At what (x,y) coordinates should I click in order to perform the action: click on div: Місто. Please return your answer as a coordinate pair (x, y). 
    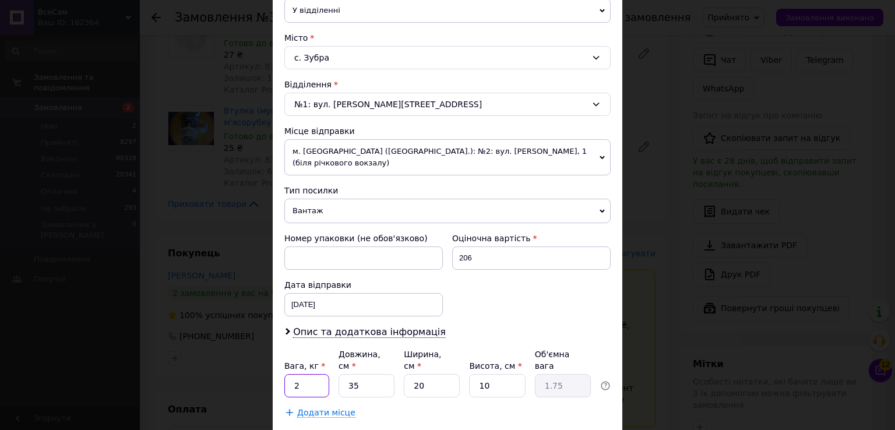
    Looking at the image, I should click on (447, 38).